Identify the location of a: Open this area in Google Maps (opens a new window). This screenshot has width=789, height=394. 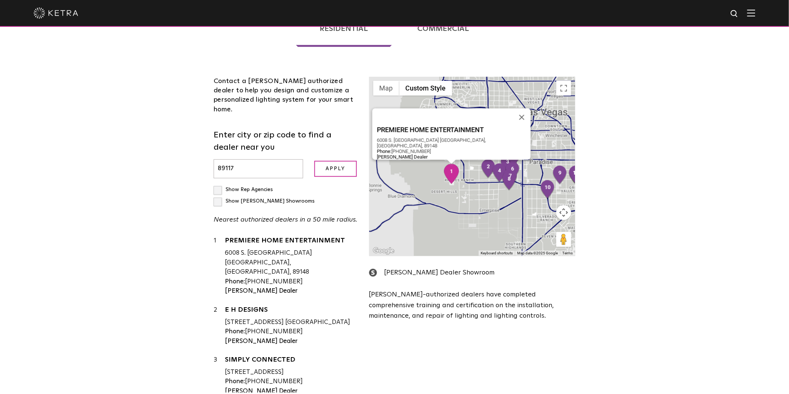
(384, 251).